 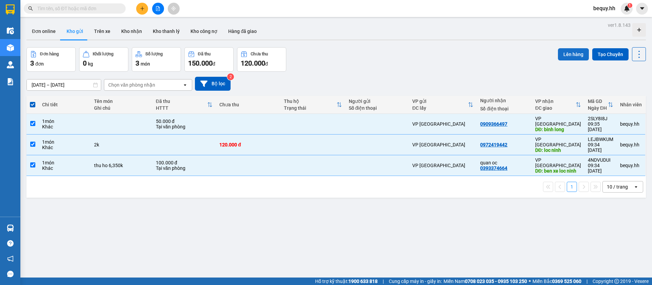 What do you see at coordinates (51, 59) in the screenshot?
I see `button: Đơn hàng3đơn` at bounding box center [51, 59].